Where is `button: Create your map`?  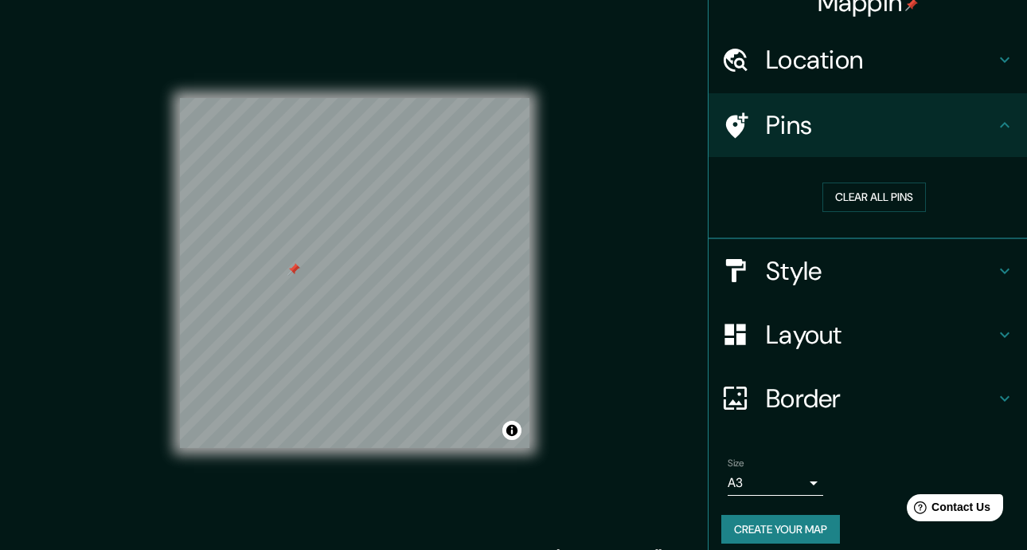
button: Create your map is located at coordinates (781, 529).